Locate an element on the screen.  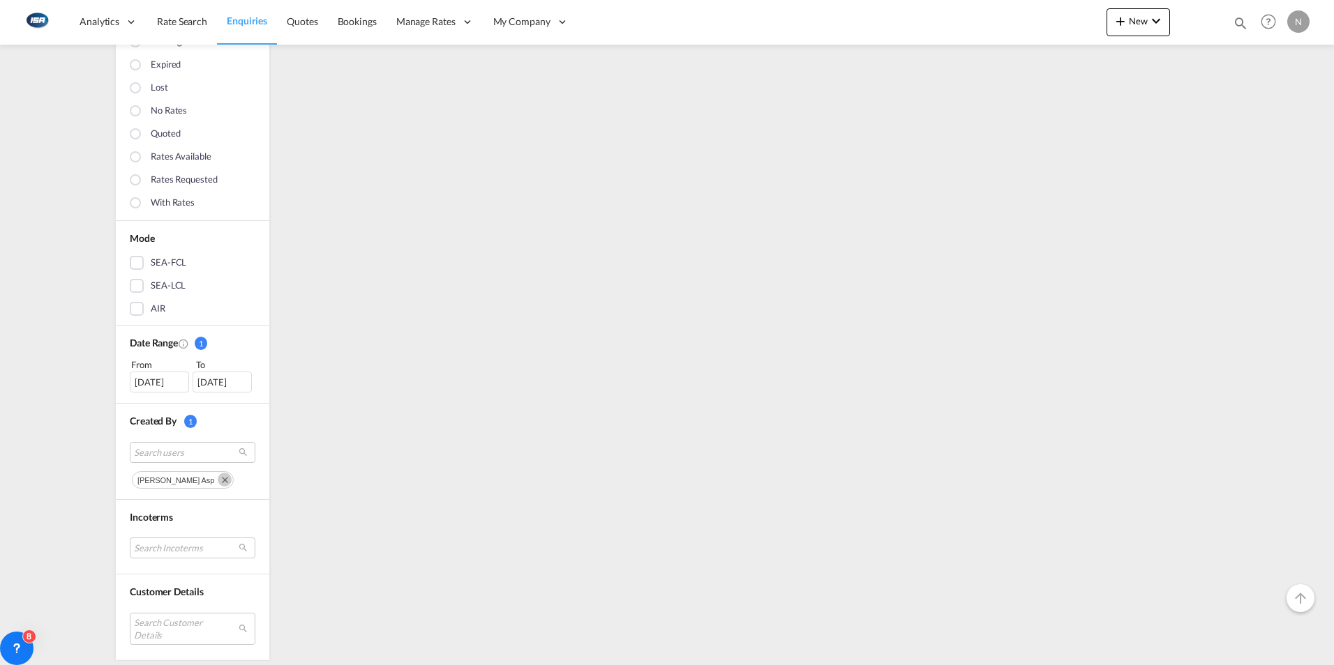
span: Manage Rates is located at coordinates (425, 22).